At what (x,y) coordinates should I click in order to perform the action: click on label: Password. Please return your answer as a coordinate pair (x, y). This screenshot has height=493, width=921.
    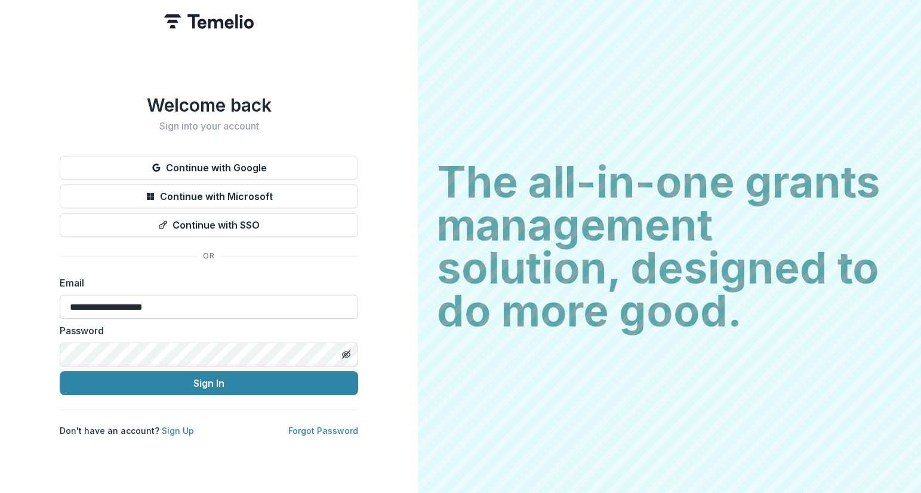
    Looking at the image, I should click on (205, 331).